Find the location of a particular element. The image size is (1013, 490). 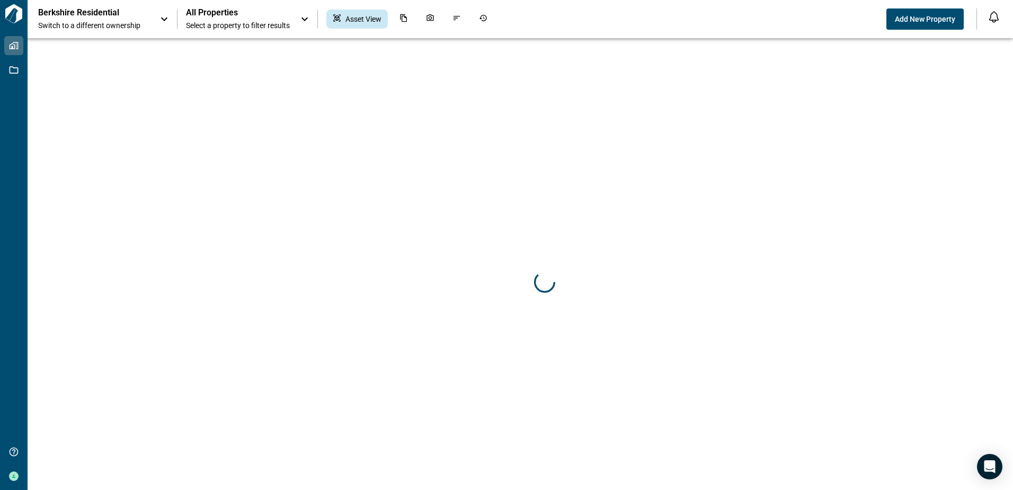

div: Photos is located at coordinates (430, 19).